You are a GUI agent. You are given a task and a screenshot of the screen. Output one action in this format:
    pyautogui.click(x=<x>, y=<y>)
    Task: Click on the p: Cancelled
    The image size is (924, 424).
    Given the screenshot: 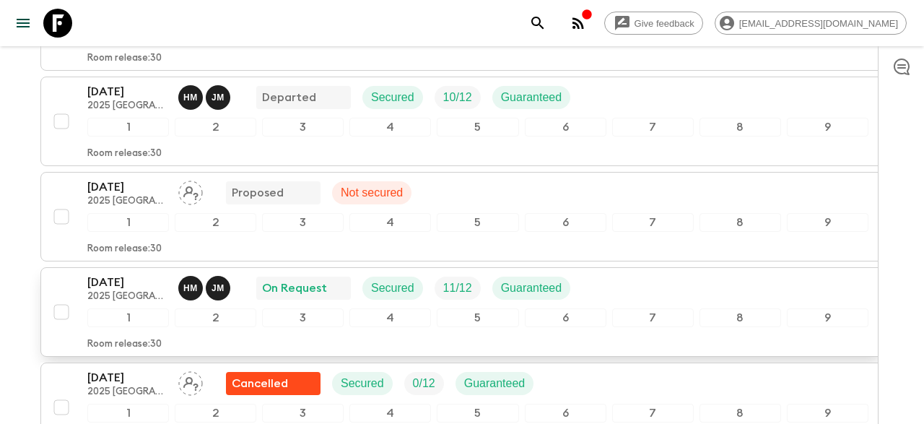 What is the action you would take?
    pyautogui.click(x=260, y=383)
    